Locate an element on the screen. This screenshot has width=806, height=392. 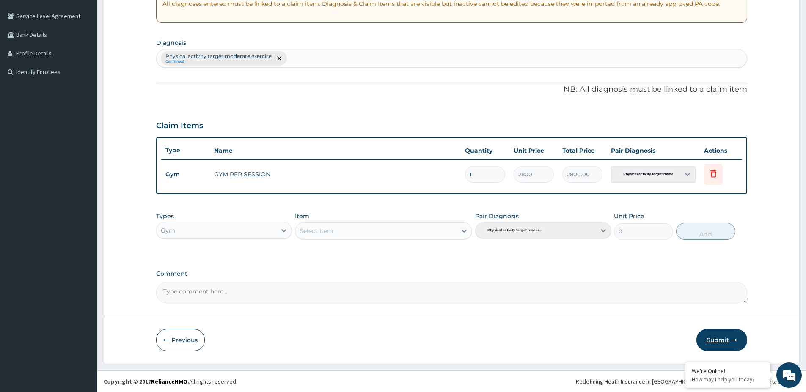
label: Diagnosis is located at coordinates (171, 43).